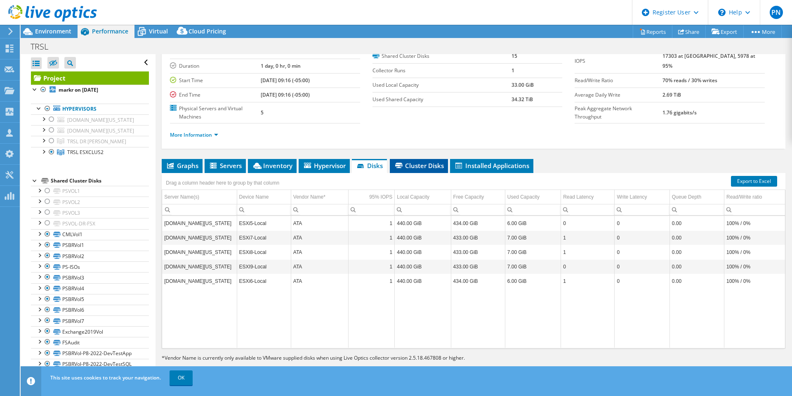 This screenshot has width=792, height=396. Describe the element at coordinates (90, 353) in the screenshot. I see `a: PSBRVol-P8-2022-DevTestApp` at that location.